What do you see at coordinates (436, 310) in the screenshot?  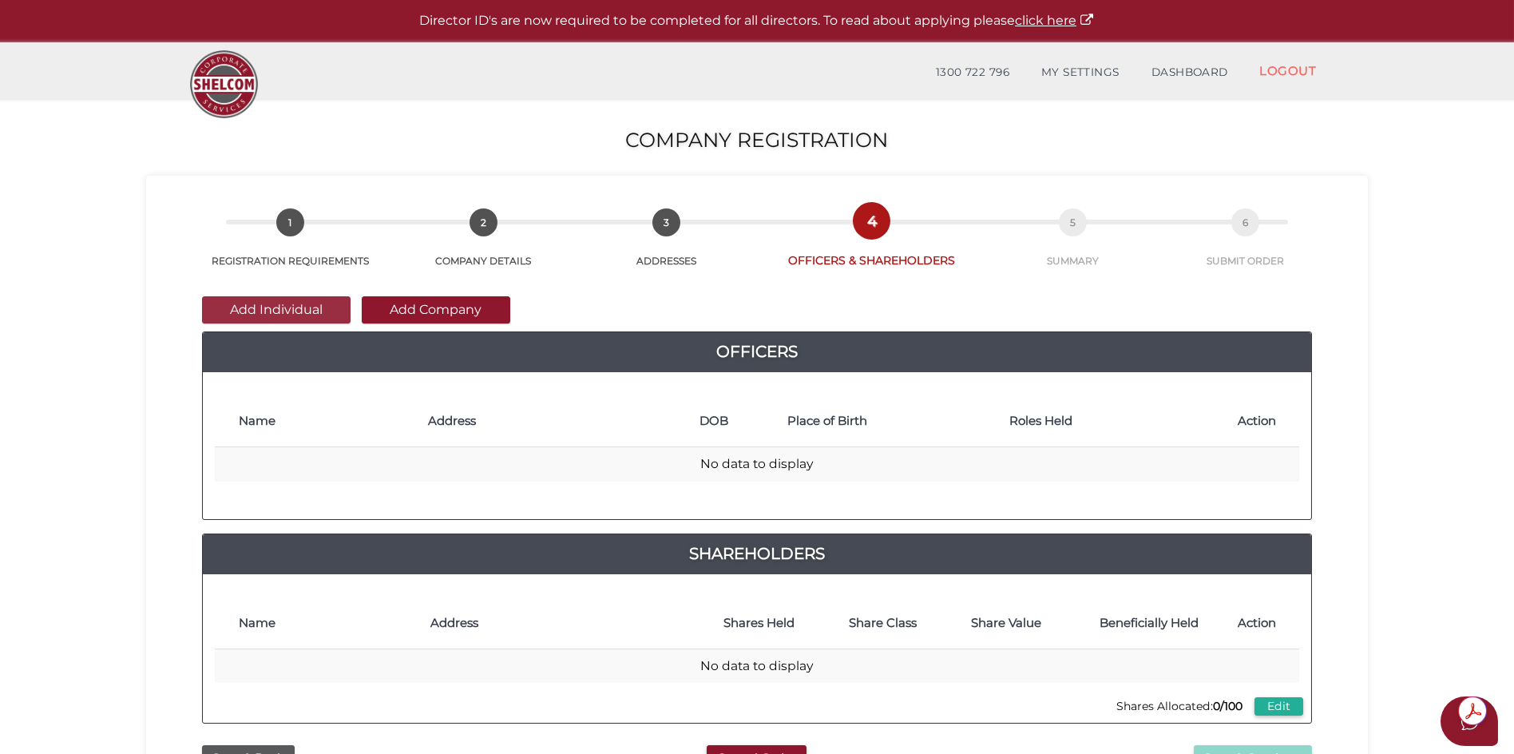 I see `button: Add Company` at bounding box center [436, 310].